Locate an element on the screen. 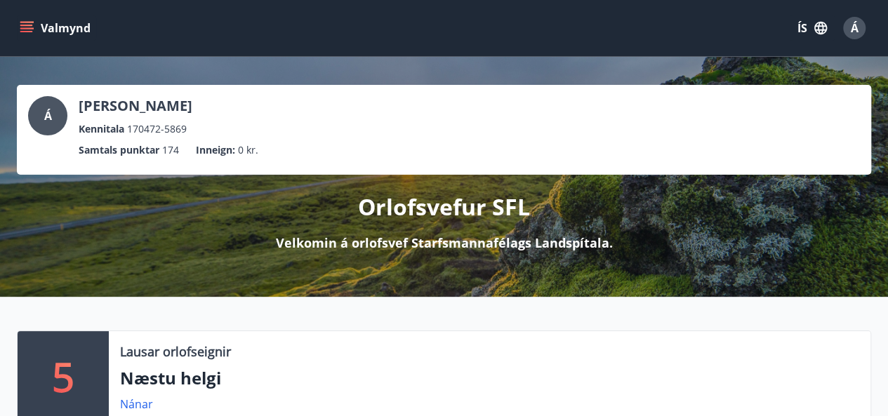 This screenshot has width=888, height=416. p: Inneign : is located at coordinates (215, 150).